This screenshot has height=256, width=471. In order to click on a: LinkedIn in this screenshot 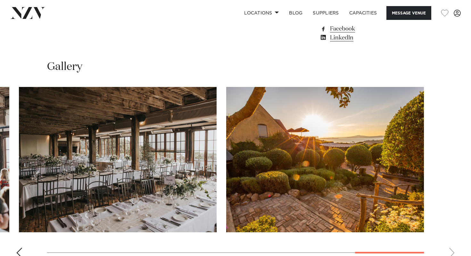, I will do `click(372, 38)`.